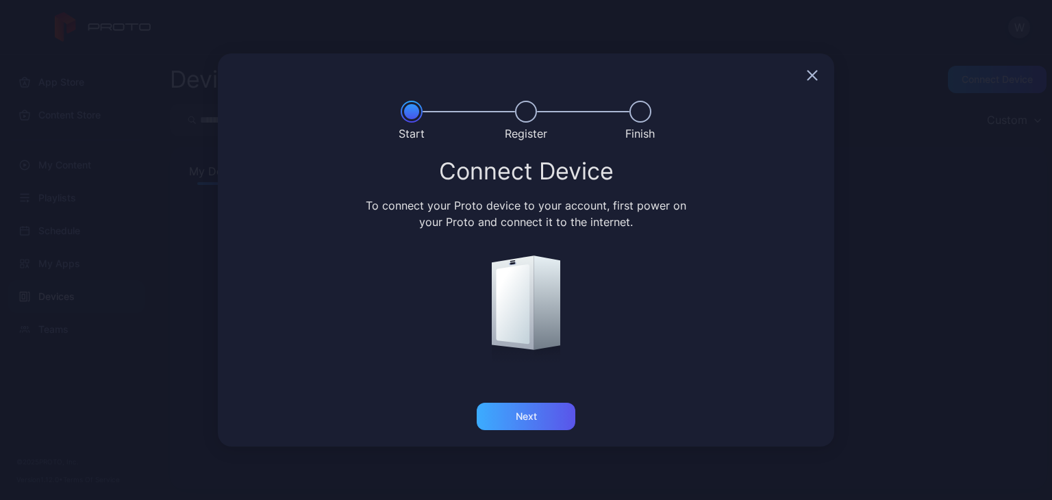  Describe the element at coordinates (526, 416) in the screenshot. I see `div: Next` at that location.